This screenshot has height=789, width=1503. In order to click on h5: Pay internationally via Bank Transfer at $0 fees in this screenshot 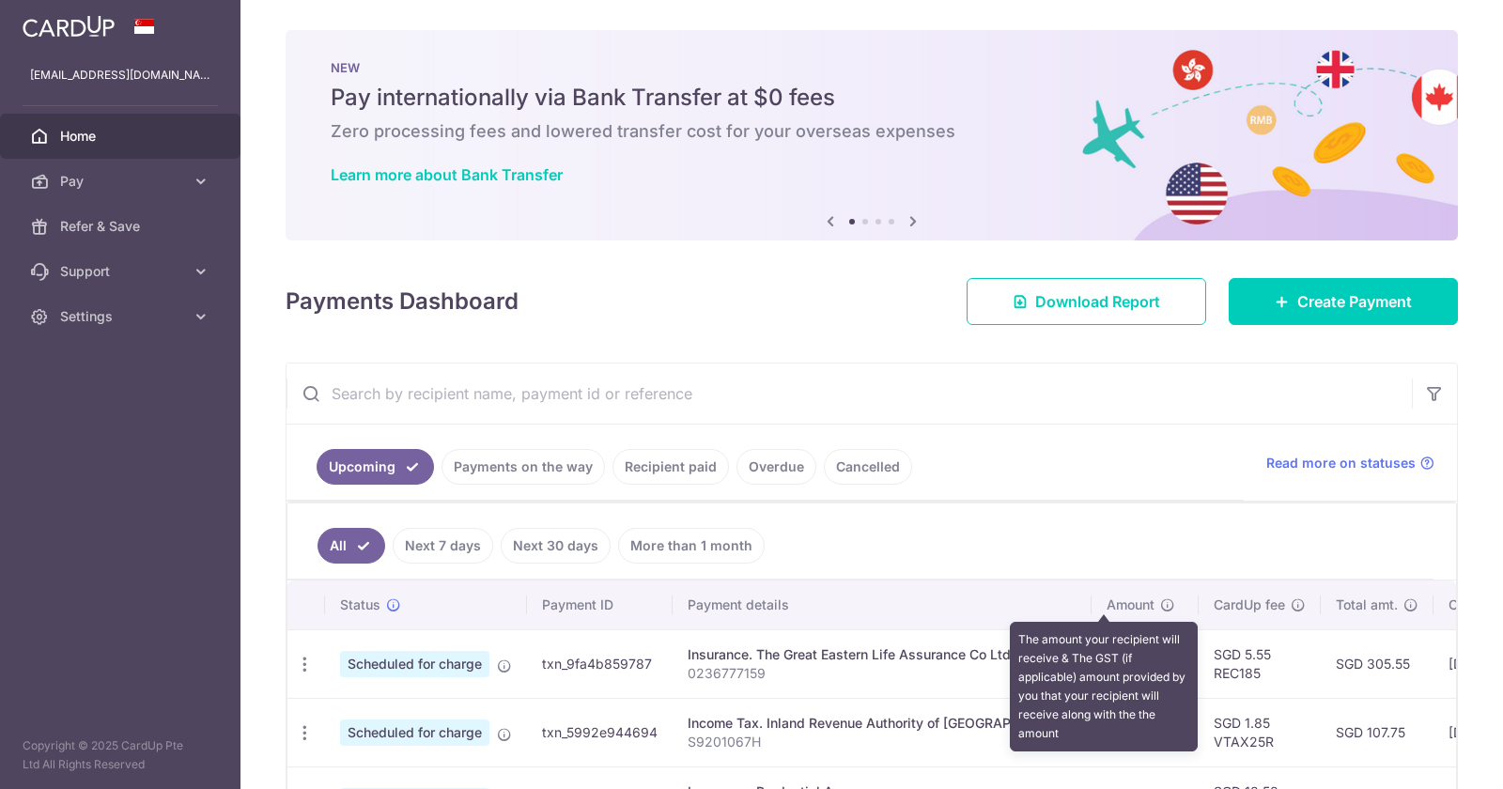, I will do `click(872, 98)`.